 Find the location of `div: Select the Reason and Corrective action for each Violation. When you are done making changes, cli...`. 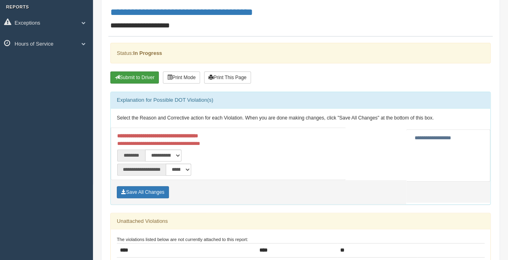

div: Select the Reason and Corrective action for each Violation. When you are done making changes, cli... is located at coordinates (300, 118).